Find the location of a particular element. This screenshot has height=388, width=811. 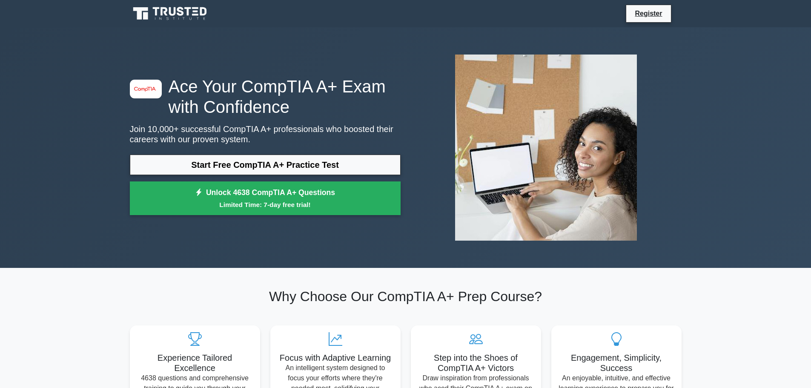

h2: Why Choose Our CompTIA A+ Prep Course? is located at coordinates (406, 296).